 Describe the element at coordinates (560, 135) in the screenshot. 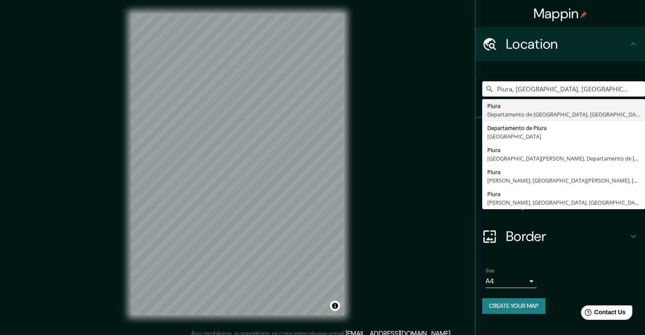

I see `div: Pins` at that location.